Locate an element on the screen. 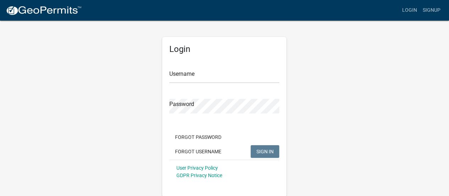  button: SIGN IN is located at coordinates (265, 151).